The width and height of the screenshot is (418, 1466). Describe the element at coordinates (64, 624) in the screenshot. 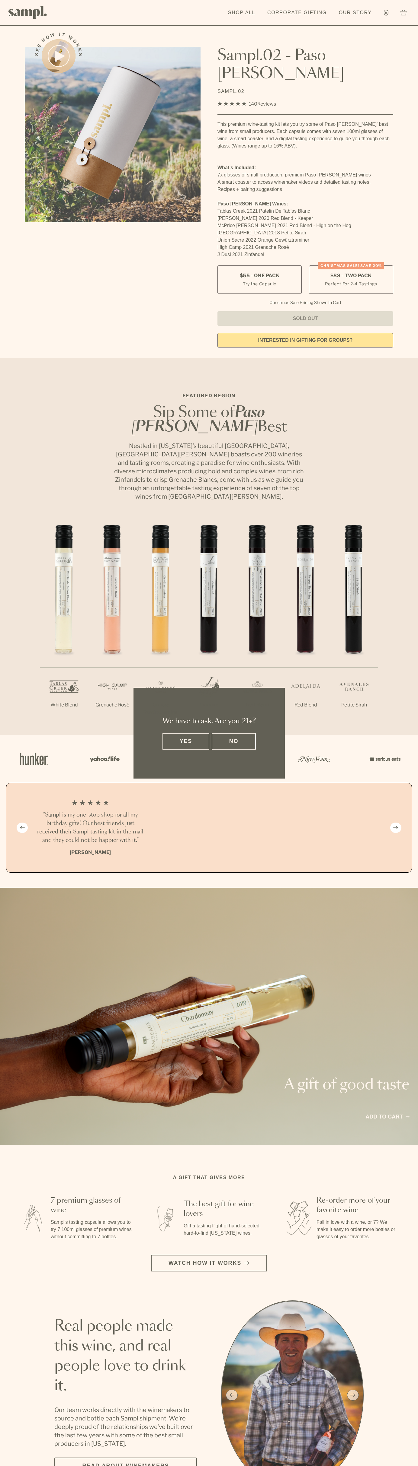

I see `li: 1 / 7` at that location.